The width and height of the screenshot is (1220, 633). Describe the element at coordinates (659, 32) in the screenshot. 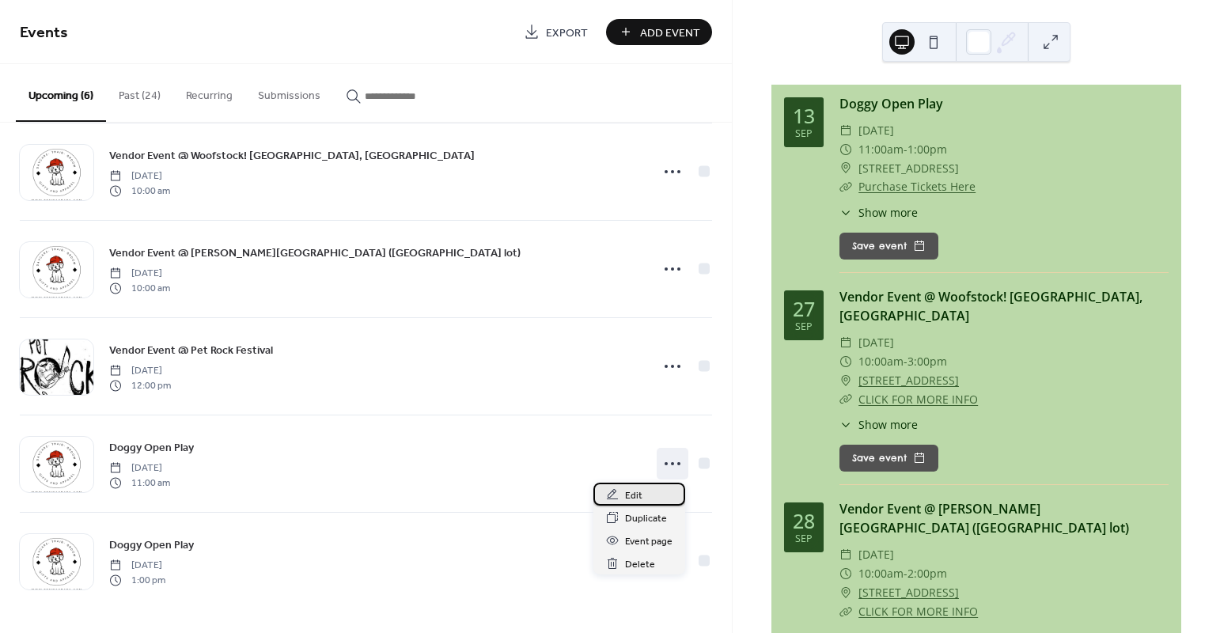

I see `button: Add Event` at that location.